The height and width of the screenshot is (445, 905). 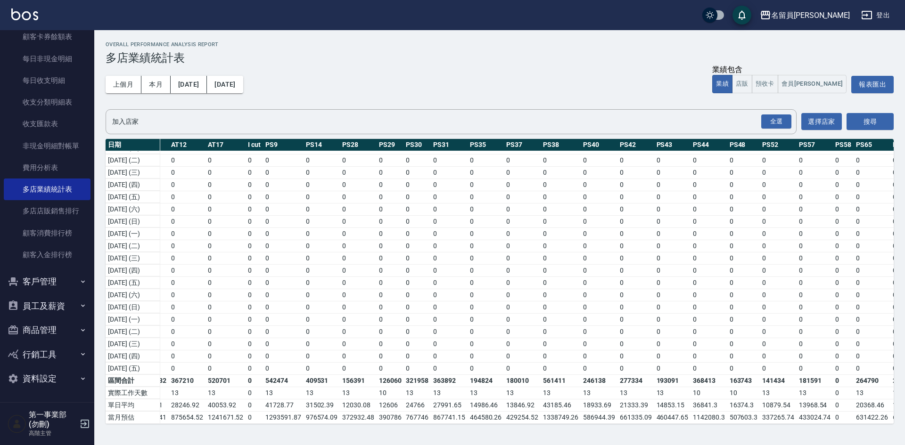 What do you see at coordinates (358, 145) in the screenshot?
I see `th: PS28` at bounding box center [358, 145].